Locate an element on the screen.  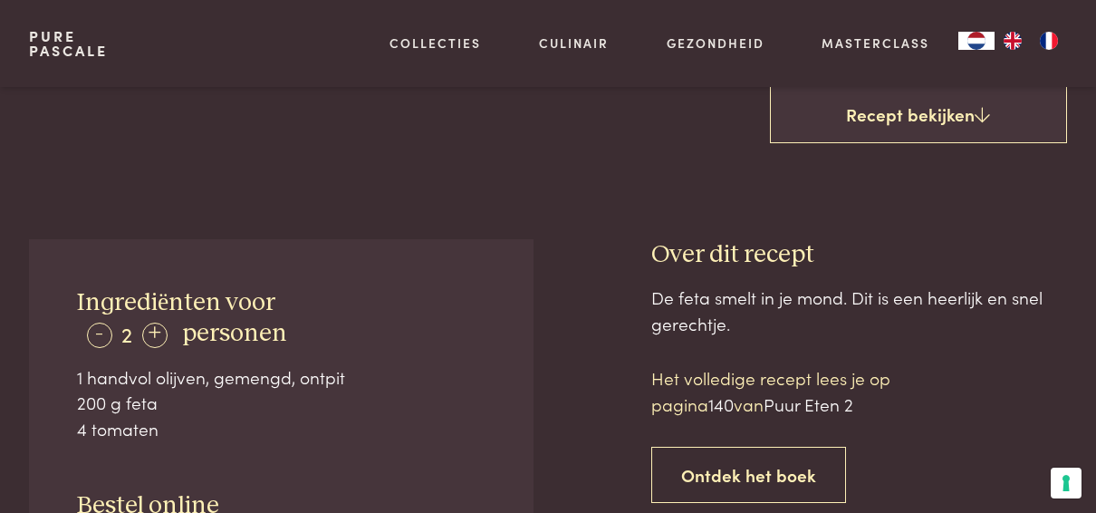
h3: Over dit recept is located at coordinates (859, 255).